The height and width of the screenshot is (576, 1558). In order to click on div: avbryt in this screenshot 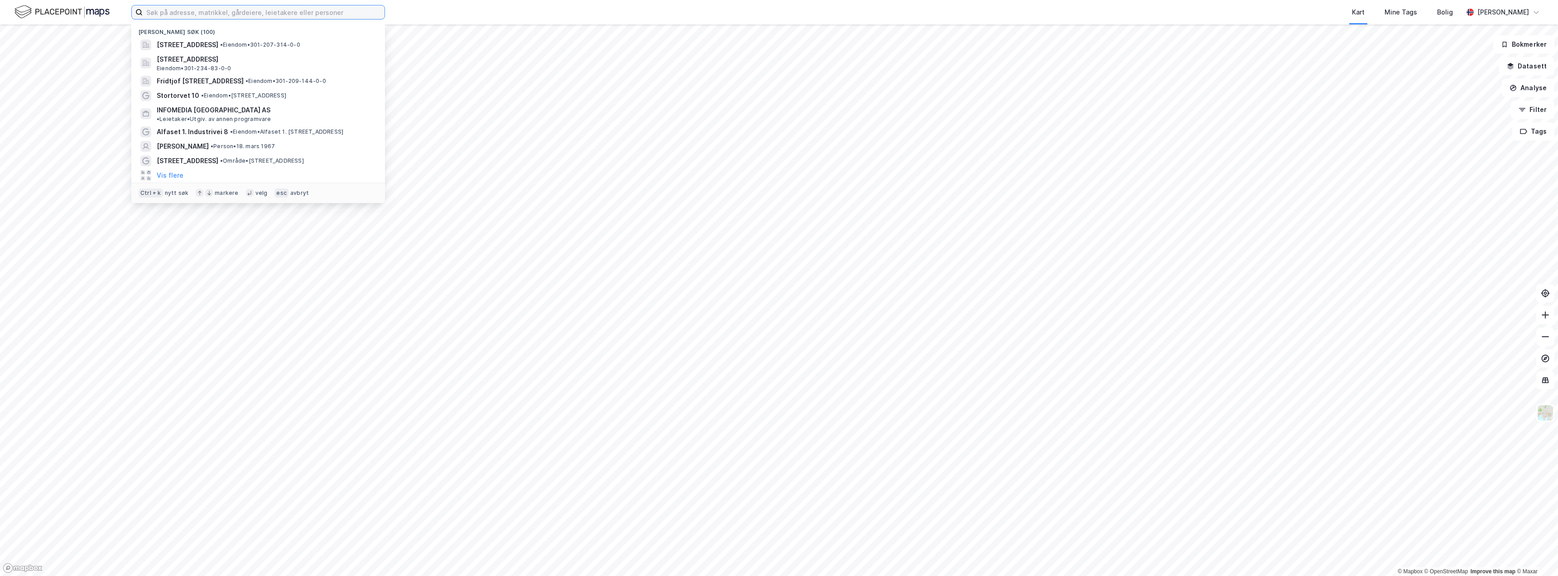, I will do `click(299, 193)`.